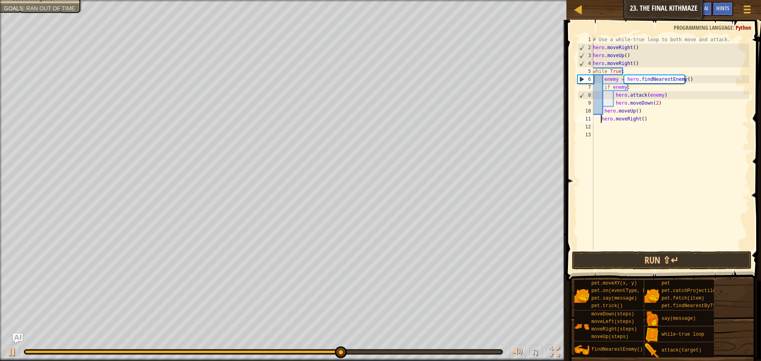 This screenshot has width=761, height=361. I want to click on span: while-true loop, so click(683, 335).